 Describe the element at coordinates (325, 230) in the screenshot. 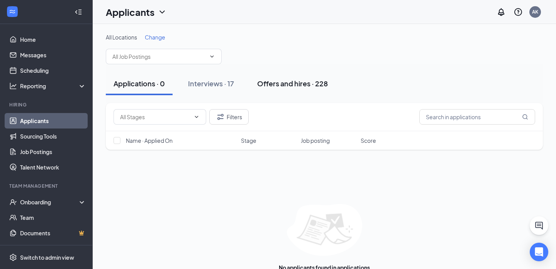

I see `img: empty-state` at that location.